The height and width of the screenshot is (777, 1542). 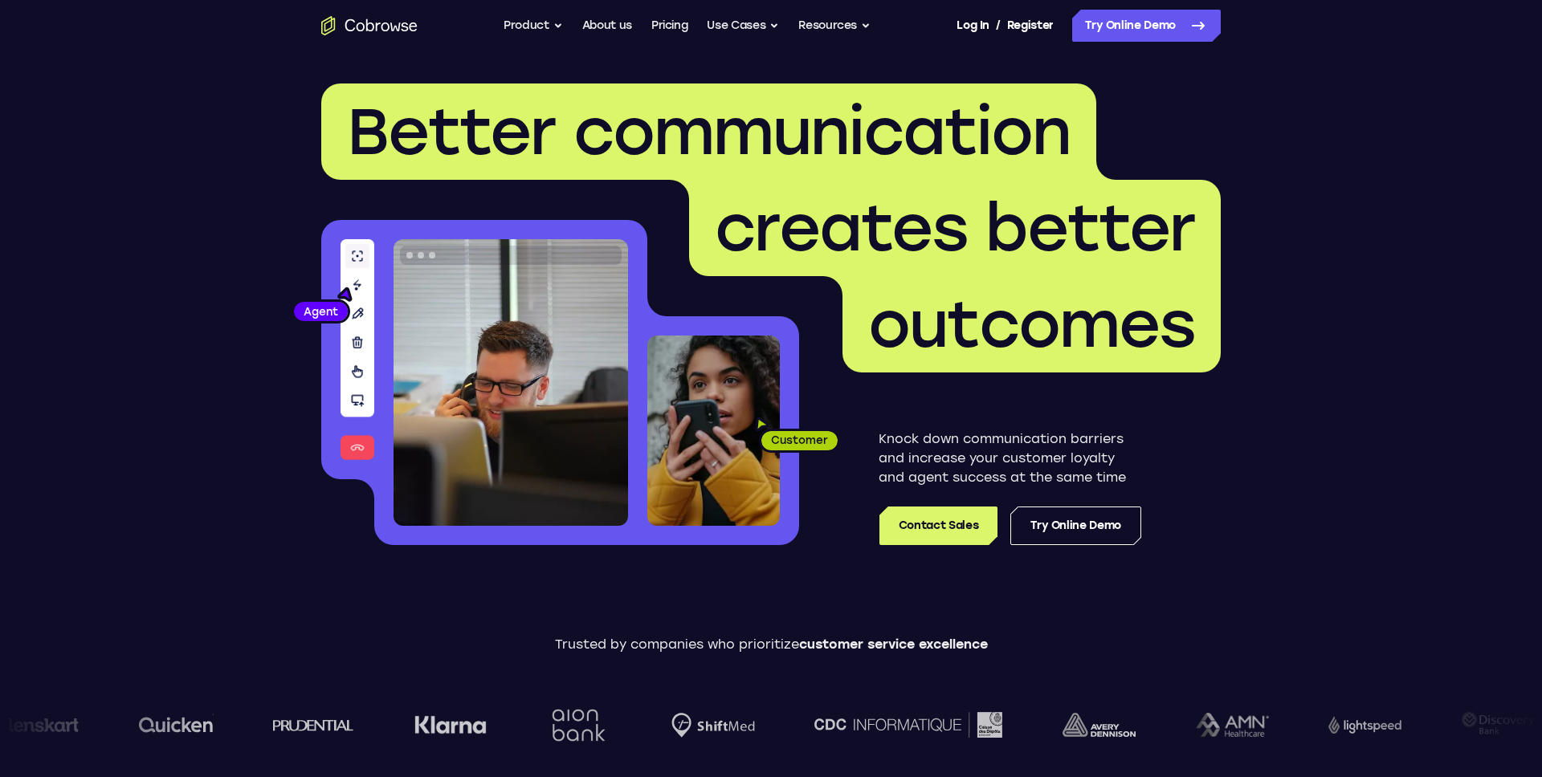 I want to click on img: Aion Bank, so click(x=578, y=725).